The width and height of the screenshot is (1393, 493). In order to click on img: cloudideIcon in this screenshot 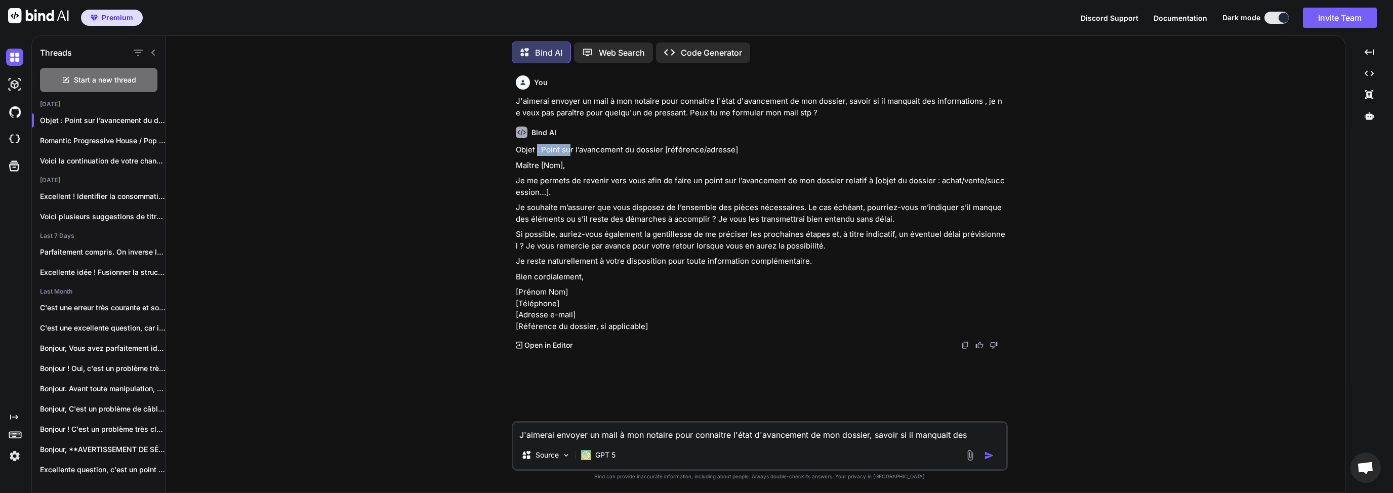, I will do `click(15, 139)`.